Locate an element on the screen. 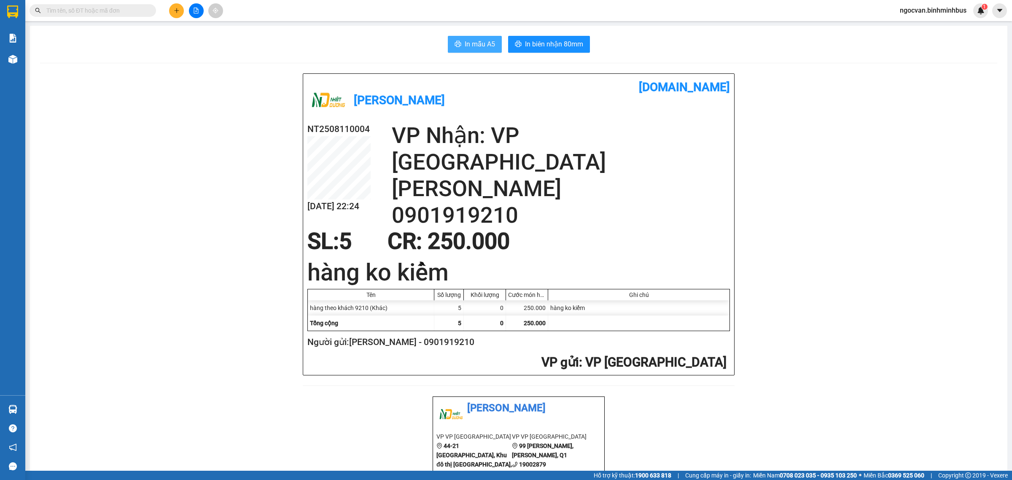 This screenshot has width=1012, height=480. span: VP gửi is located at coordinates (560, 362).